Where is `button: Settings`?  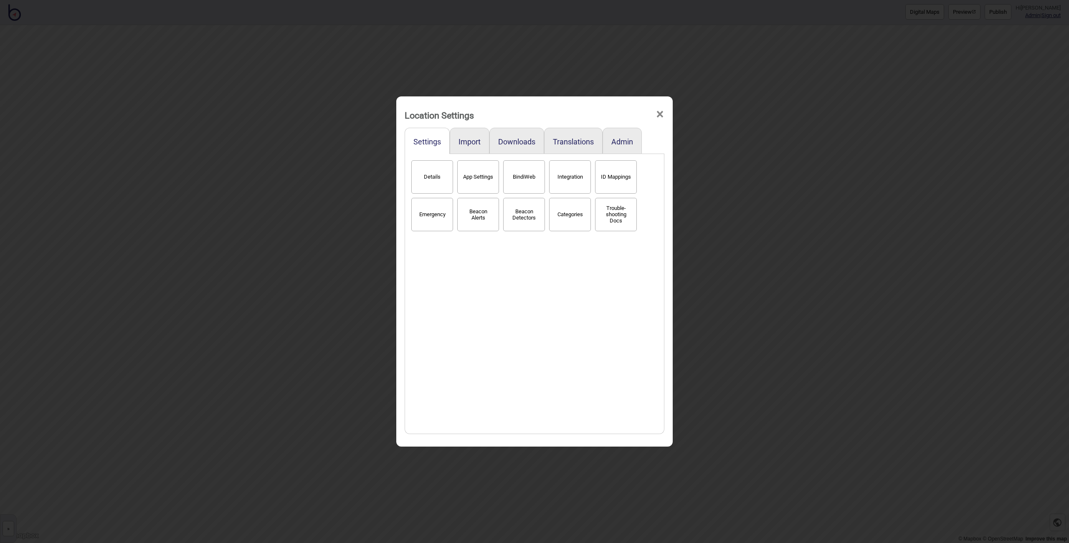 button: Settings is located at coordinates (427, 142).